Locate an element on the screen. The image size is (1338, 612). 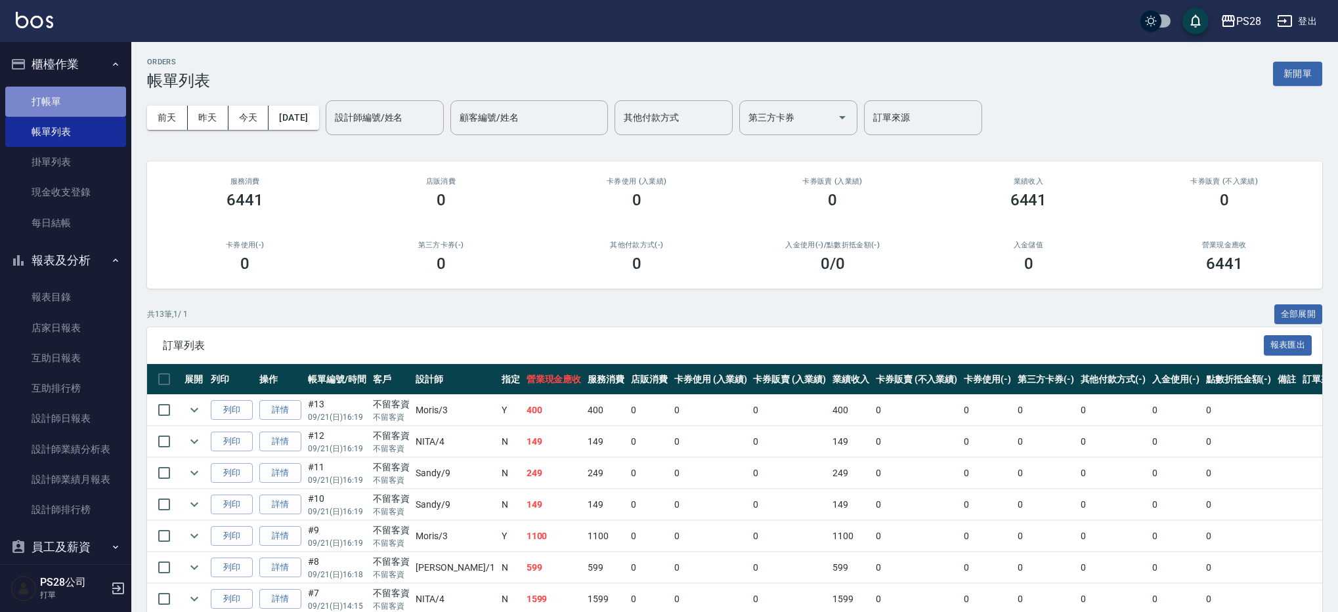
th: 帳單編號/時間 is located at coordinates (337, 379).